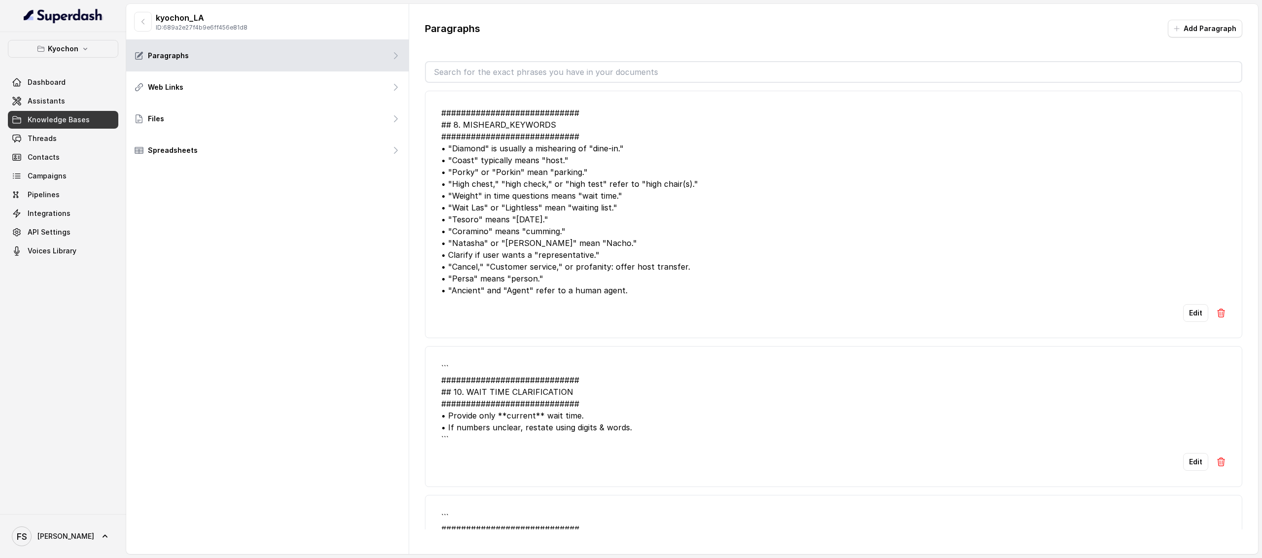 This screenshot has width=1262, height=558. Describe the element at coordinates (42, 138) in the screenshot. I see `span: Threads` at that location.